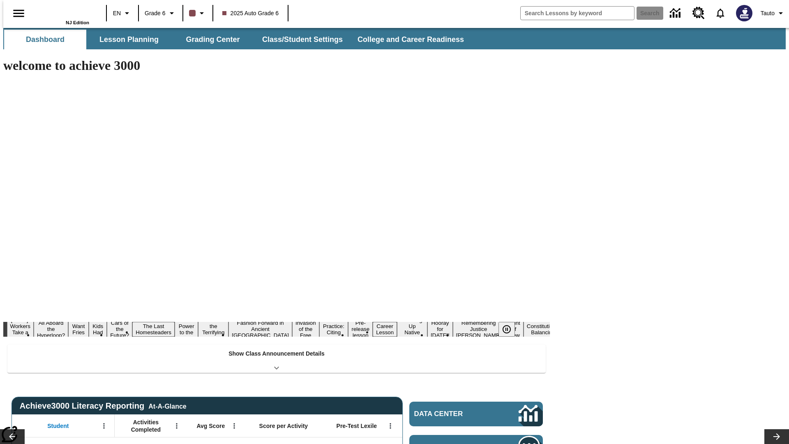 The width and height of the screenshot is (789, 444). I want to click on button: College and Career Readiness, so click(410, 39).